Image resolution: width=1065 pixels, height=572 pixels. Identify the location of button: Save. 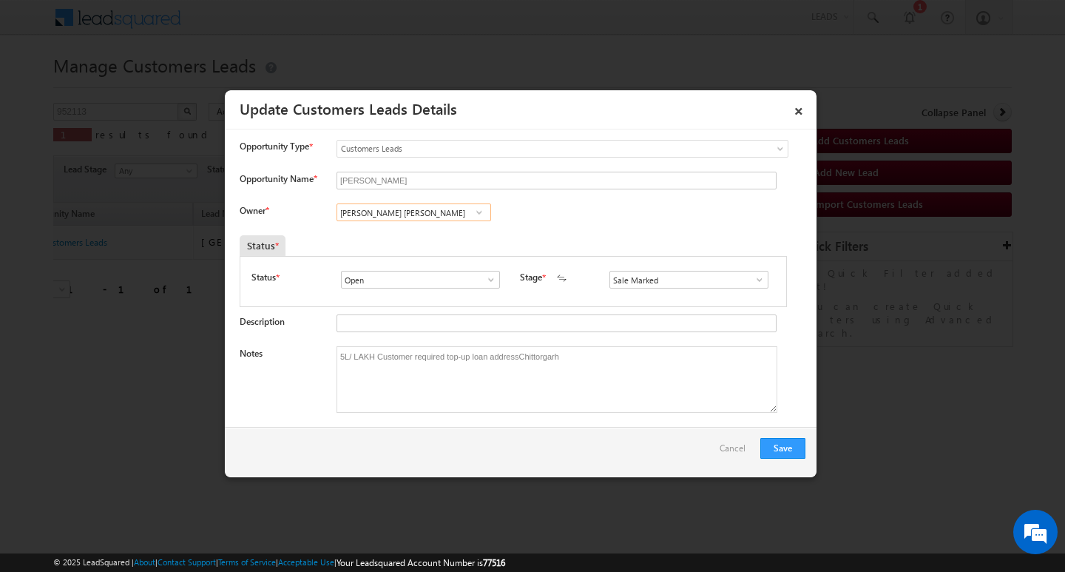
(783, 448).